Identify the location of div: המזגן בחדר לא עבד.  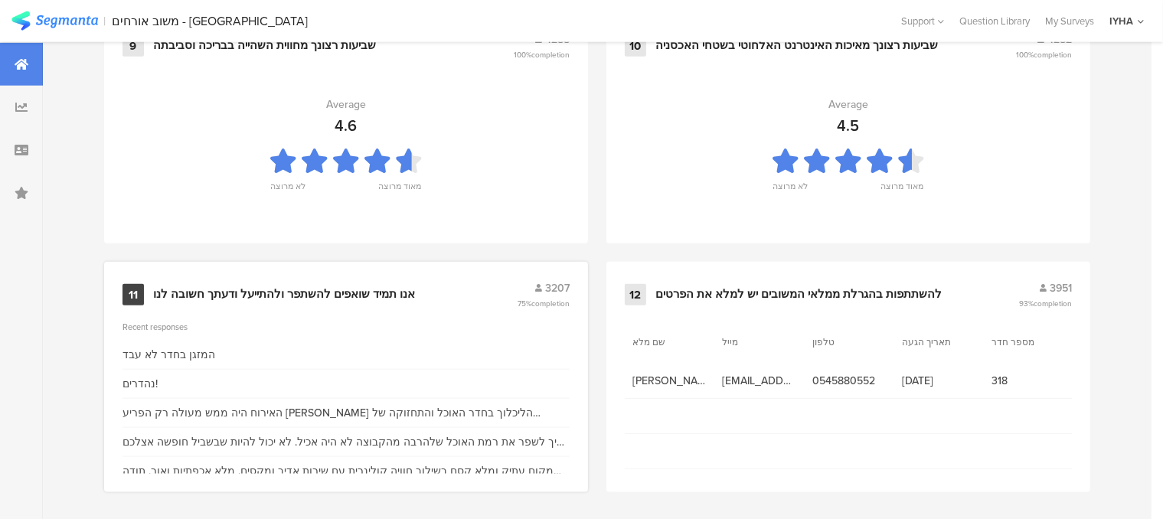
(168, 355).